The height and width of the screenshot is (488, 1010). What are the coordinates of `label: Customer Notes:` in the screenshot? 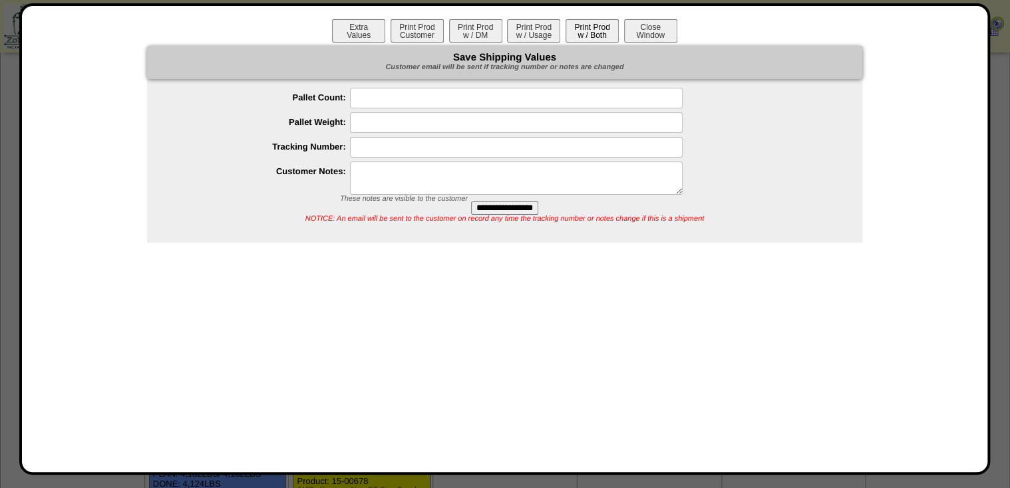 It's located at (262, 171).